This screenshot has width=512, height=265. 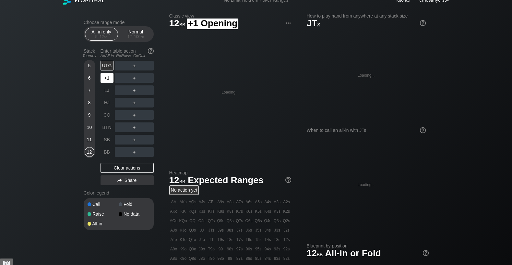 What do you see at coordinates (174, 239) in the screenshot?
I see `div: ATo` at bounding box center [174, 239].